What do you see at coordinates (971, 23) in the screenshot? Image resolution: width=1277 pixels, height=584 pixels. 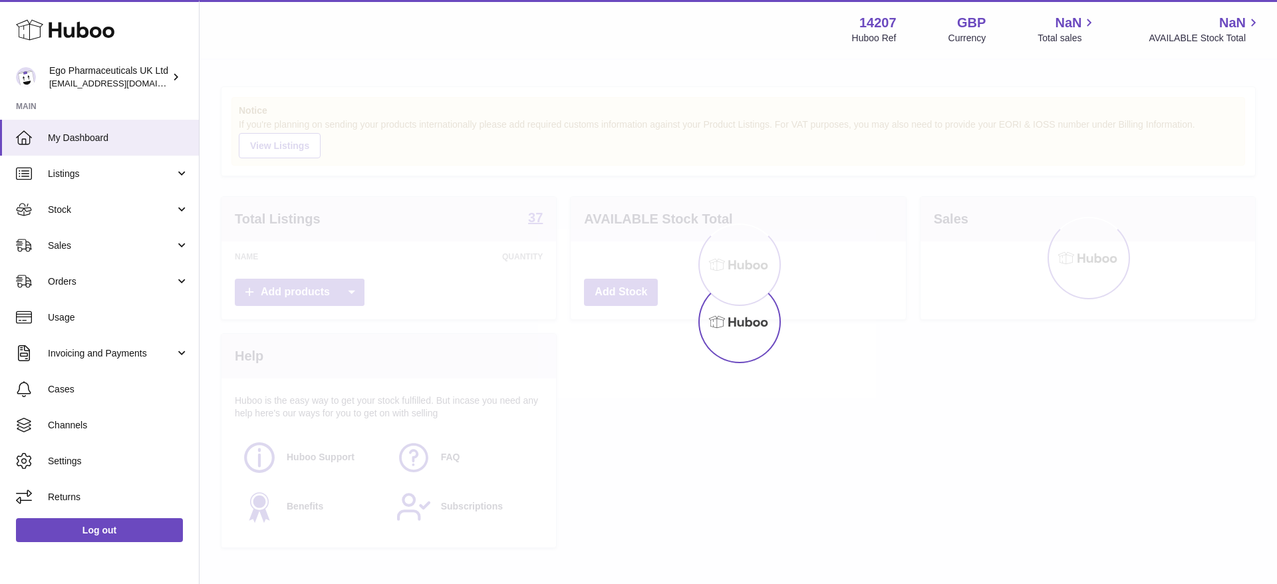 I see `strong: GBP` at bounding box center [971, 23].